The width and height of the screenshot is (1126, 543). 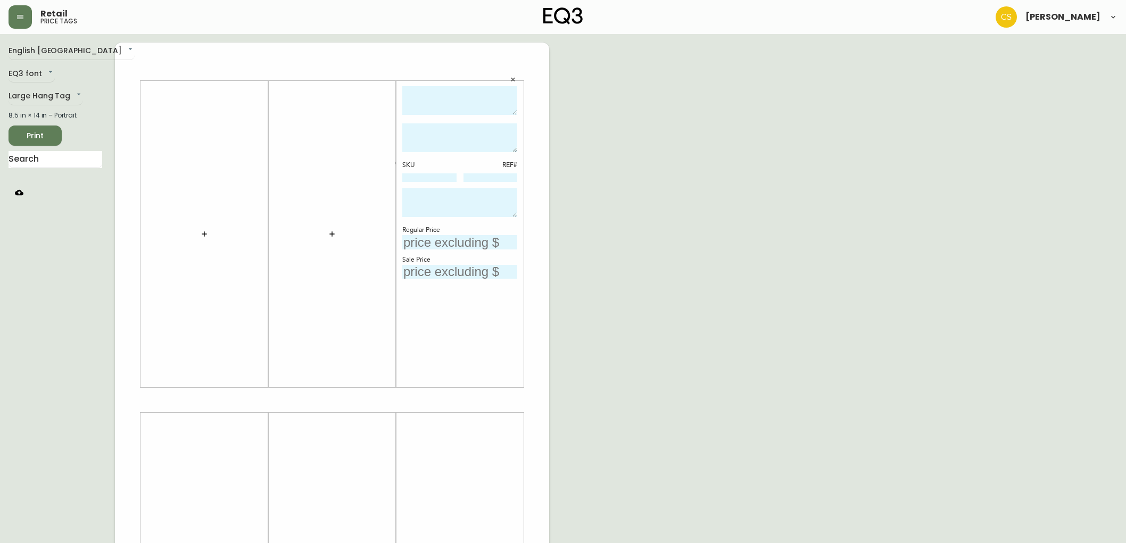 I want to click on h5: price tags, so click(x=59, y=21).